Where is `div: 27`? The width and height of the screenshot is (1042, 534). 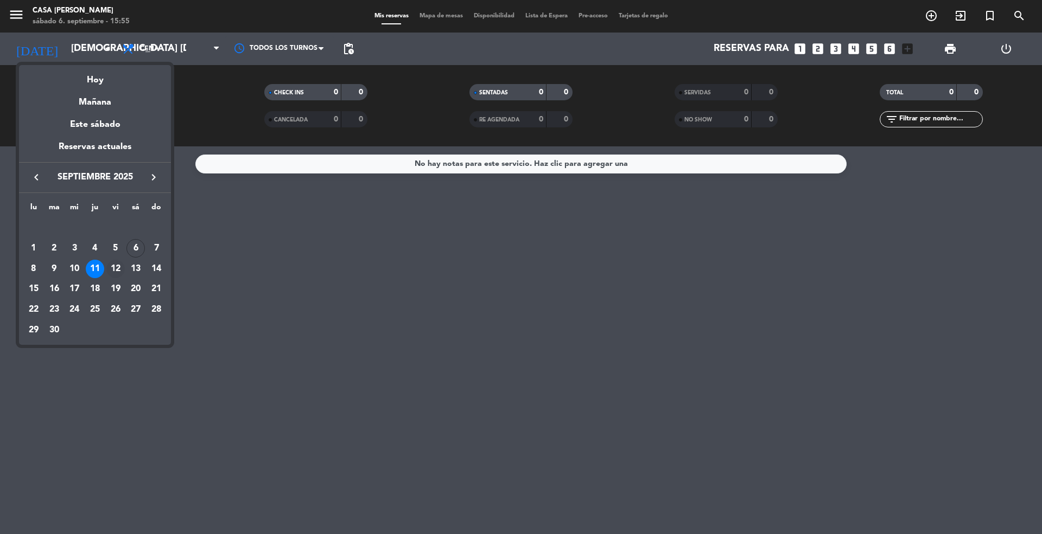 div: 27 is located at coordinates (136, 310).